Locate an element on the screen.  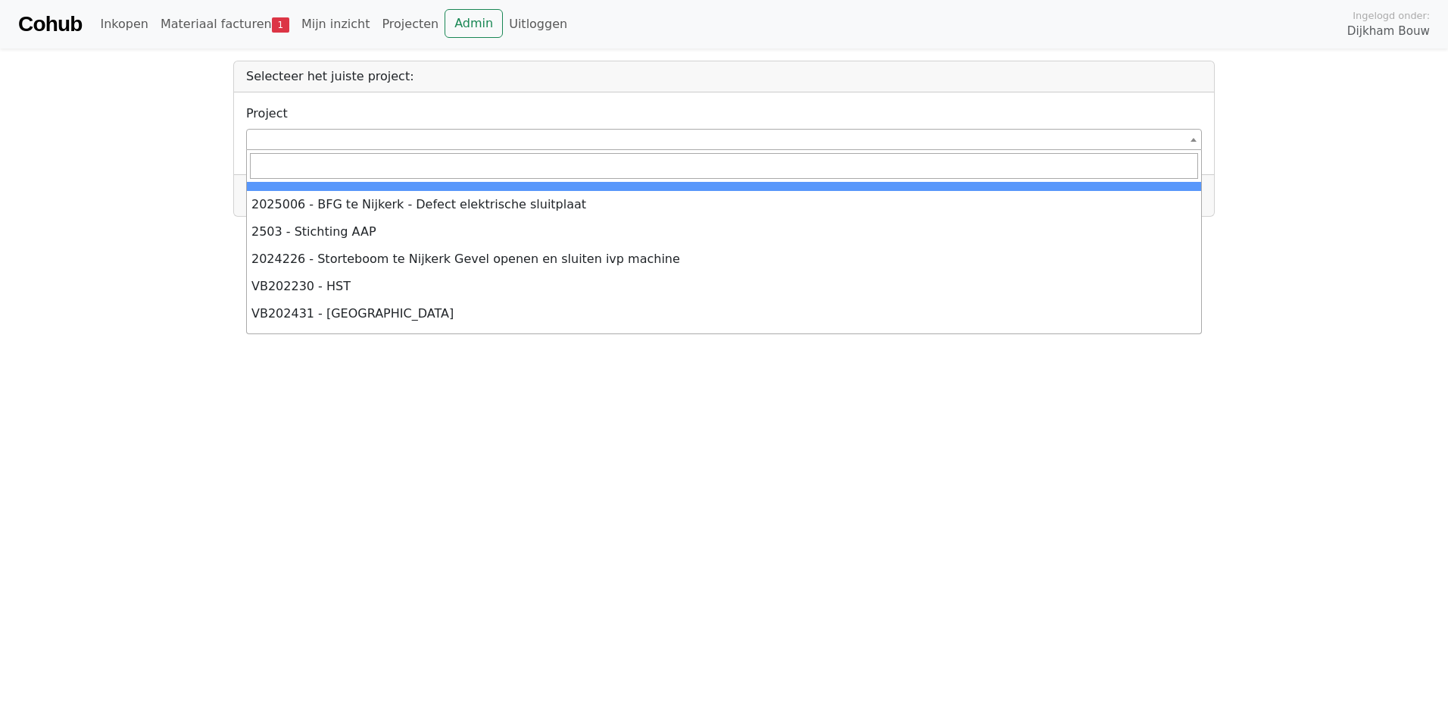
li: 2025006 - BFG te Nijkerk - Defect elektrische sluitplaat is located at coordinates (724, 205).